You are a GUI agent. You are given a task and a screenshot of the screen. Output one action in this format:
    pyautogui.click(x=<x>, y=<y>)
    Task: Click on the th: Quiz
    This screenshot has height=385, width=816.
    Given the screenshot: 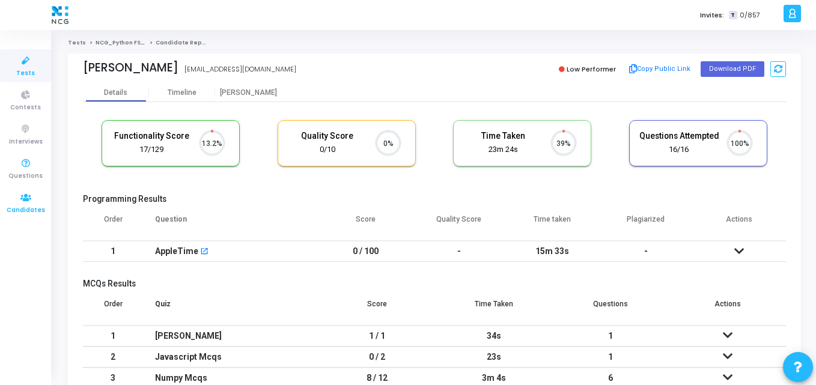 What is the action you would take?
    pyautogui.click(x=231, y=309)
    